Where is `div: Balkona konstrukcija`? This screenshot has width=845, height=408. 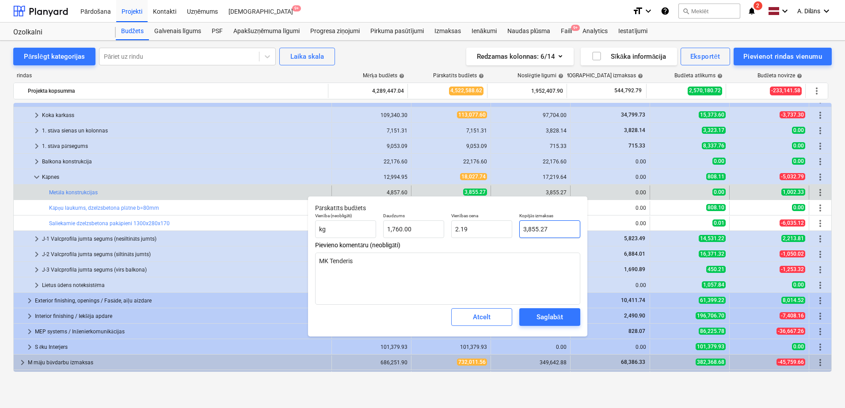 div: Balkona konstrukcija is located at coordinates (185, 162).